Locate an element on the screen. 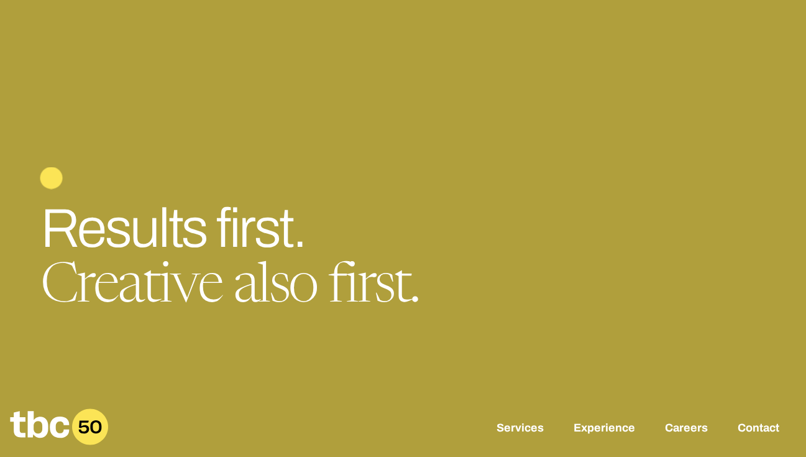 The height and width of the screenshot is (457, 806). a: Careers is located at coordinates (686, 429).